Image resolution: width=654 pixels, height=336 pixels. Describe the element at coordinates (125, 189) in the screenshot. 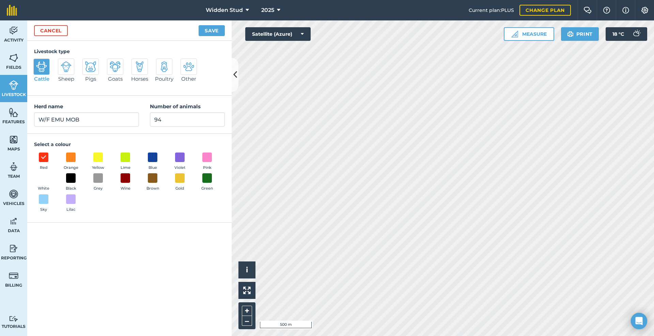

I see `span: Wine` at that location.